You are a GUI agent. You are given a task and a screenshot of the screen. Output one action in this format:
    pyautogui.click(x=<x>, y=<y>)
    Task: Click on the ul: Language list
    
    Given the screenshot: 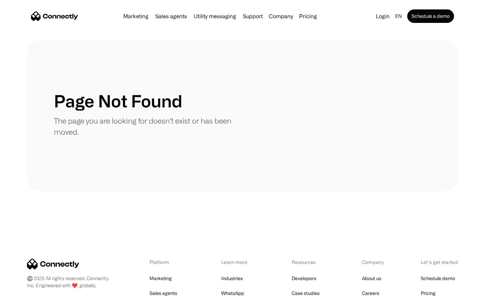 What is the action you would take?
    pyautogui.click(x=27, y=296)
    